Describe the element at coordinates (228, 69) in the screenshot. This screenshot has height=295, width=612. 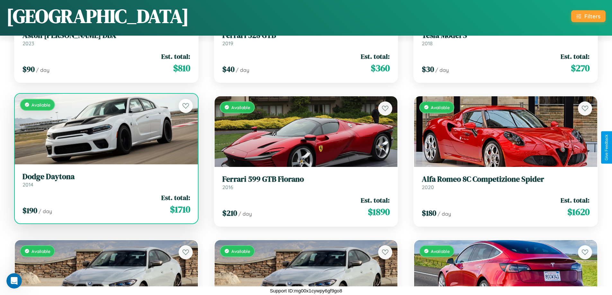
I see `span: $ 40` at that location.